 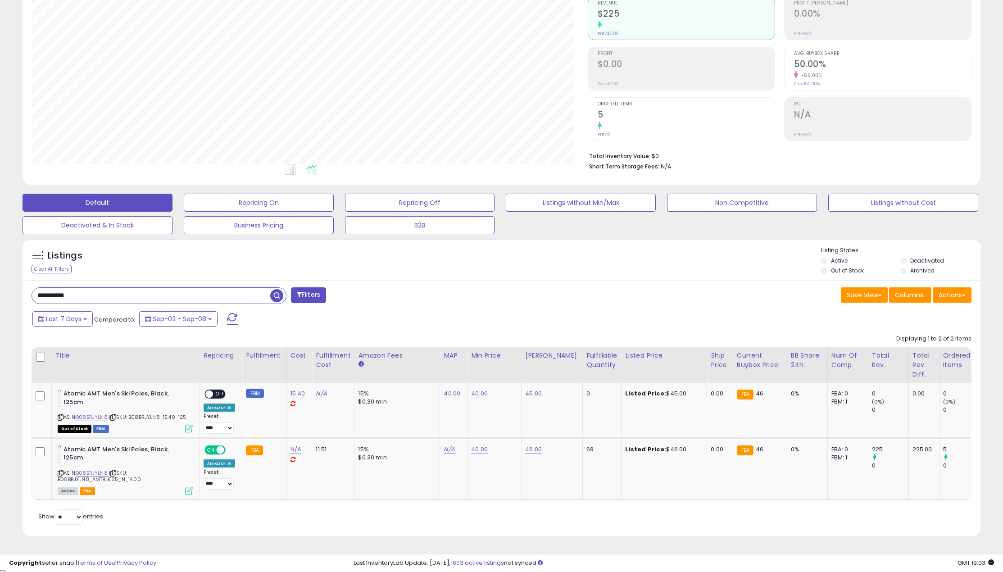 What do you see at coordinates (87, 491) in the screenshot?
I see `span: FBA` at bounding box center [87, 491].